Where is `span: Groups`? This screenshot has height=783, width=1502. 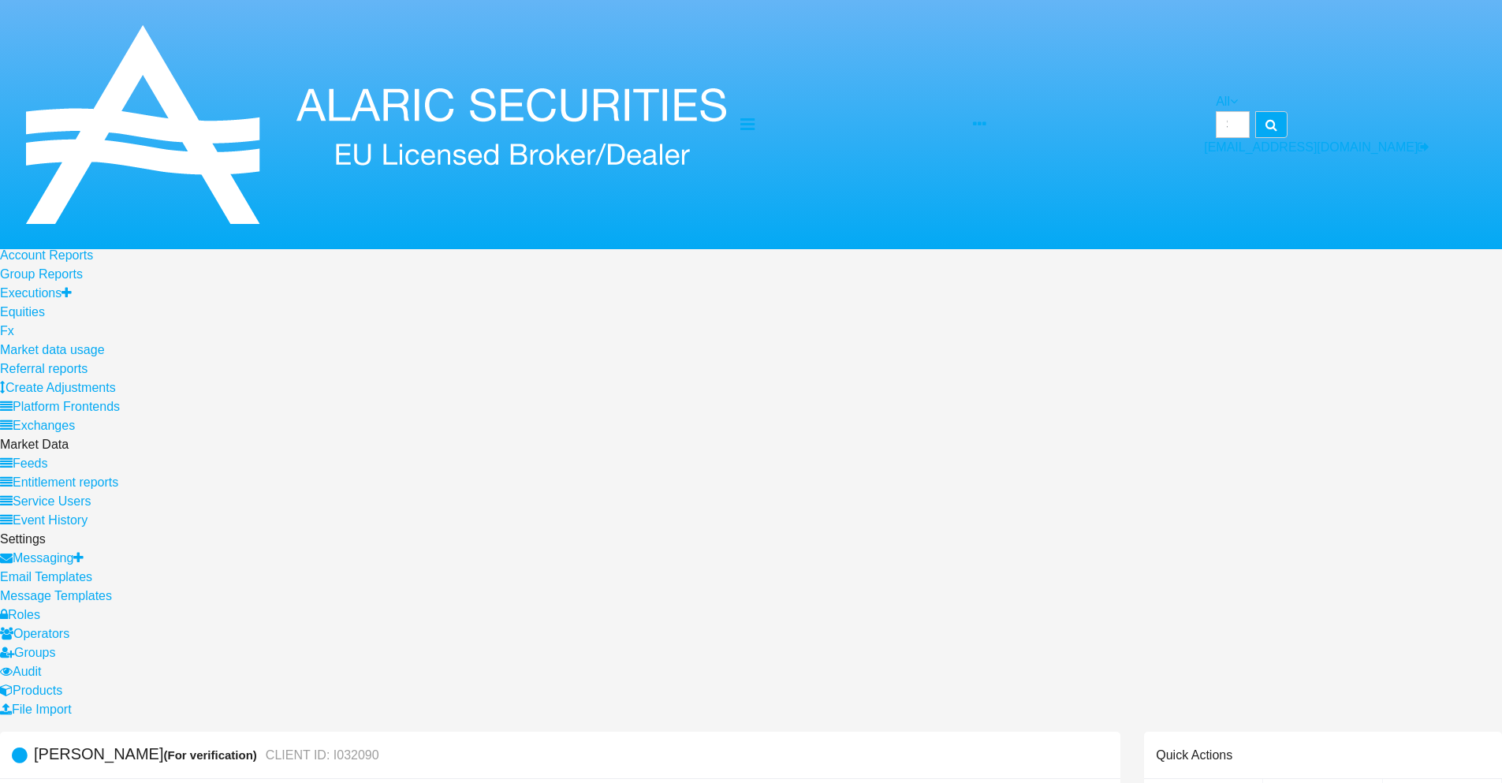 span: Groups is located at coordinates (35, 652).